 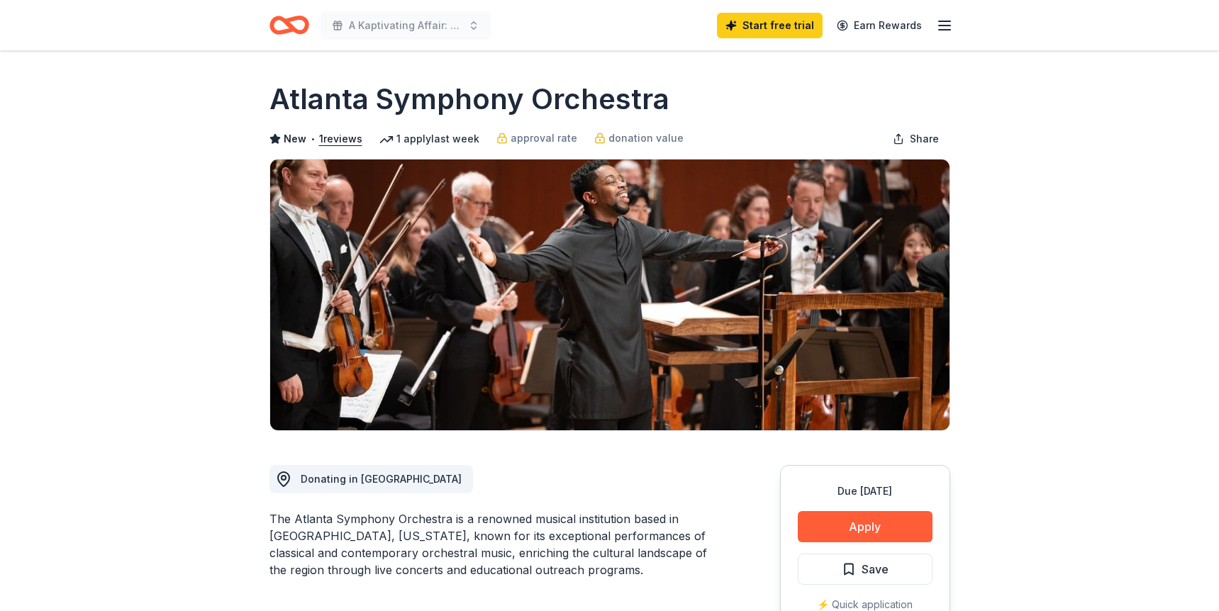 I want to click on button: 1reviews, so click(x=340, y=139).